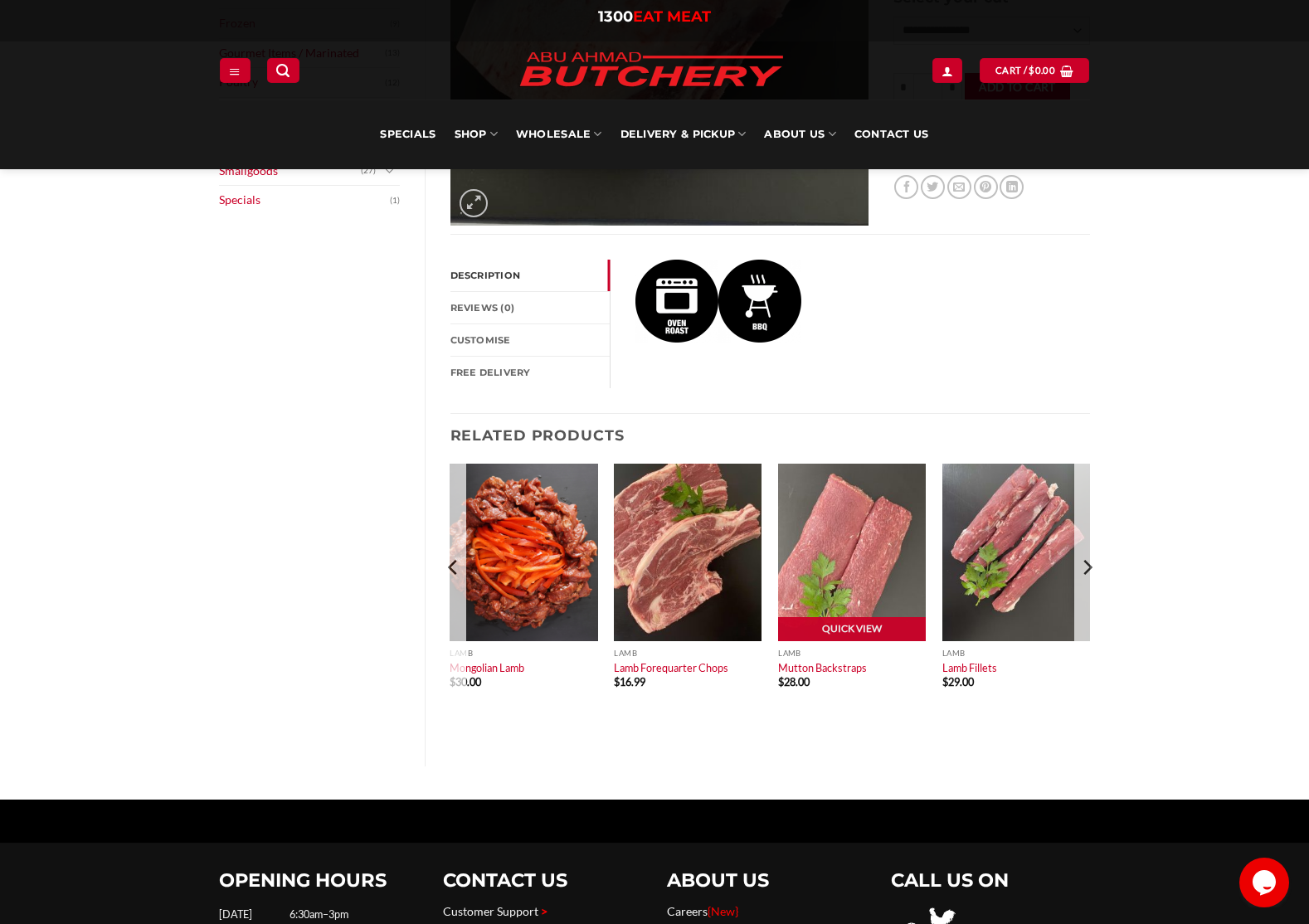  What do you see at coordinates (1086, 600) in the screenshot?
I see `button: Next` at bounding box center [1086, 600].